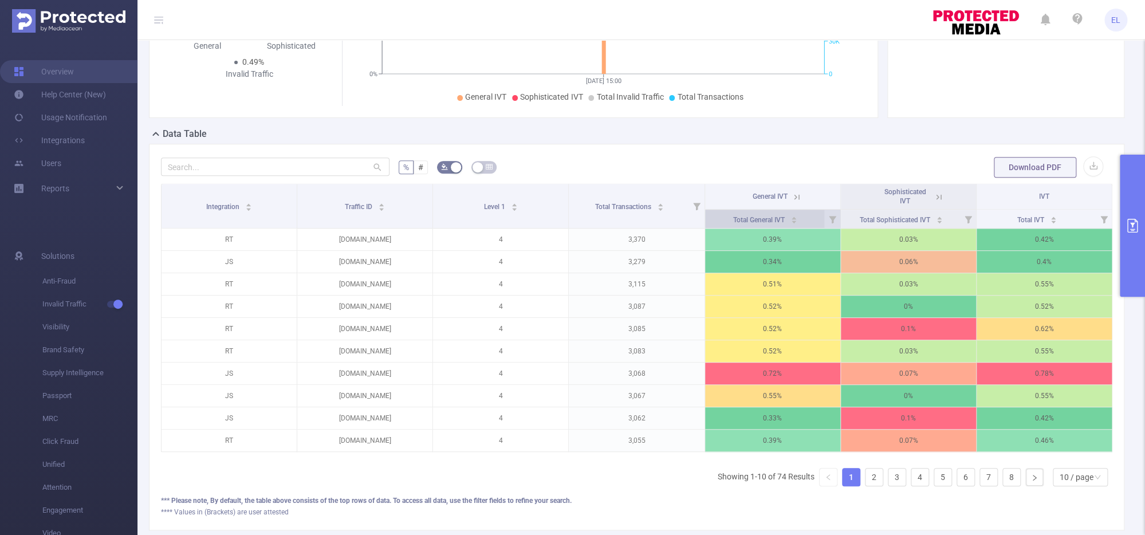  What do you see at coordinates (229, 239) in the screenshot?
I see `p: RT` at bounding box center [229, 239].